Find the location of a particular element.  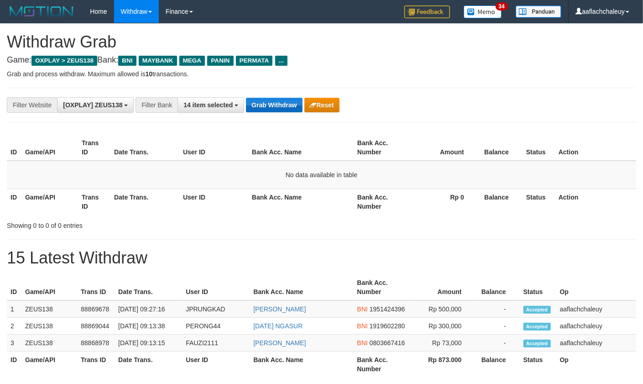

th: Rp 0 is located at coordinates (444, 201).